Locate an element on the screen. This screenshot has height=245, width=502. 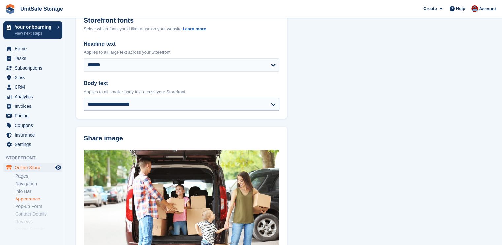
a: Learn more is located at coordinates (194, 29).